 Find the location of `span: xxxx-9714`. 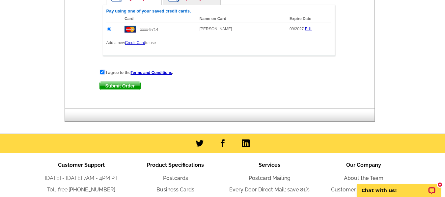

span: xxxx-9714 is located at coordinates (149, 30).